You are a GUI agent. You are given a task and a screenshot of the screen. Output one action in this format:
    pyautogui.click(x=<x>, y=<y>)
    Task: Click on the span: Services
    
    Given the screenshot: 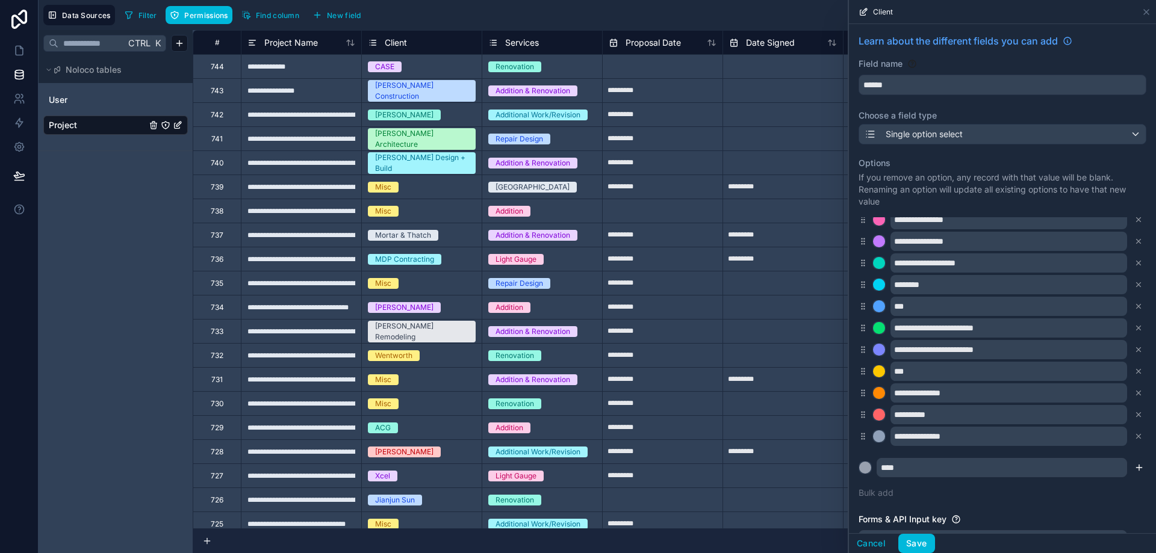 What is the action you would take?
    pyautogui.click(x=522, y=43)
    